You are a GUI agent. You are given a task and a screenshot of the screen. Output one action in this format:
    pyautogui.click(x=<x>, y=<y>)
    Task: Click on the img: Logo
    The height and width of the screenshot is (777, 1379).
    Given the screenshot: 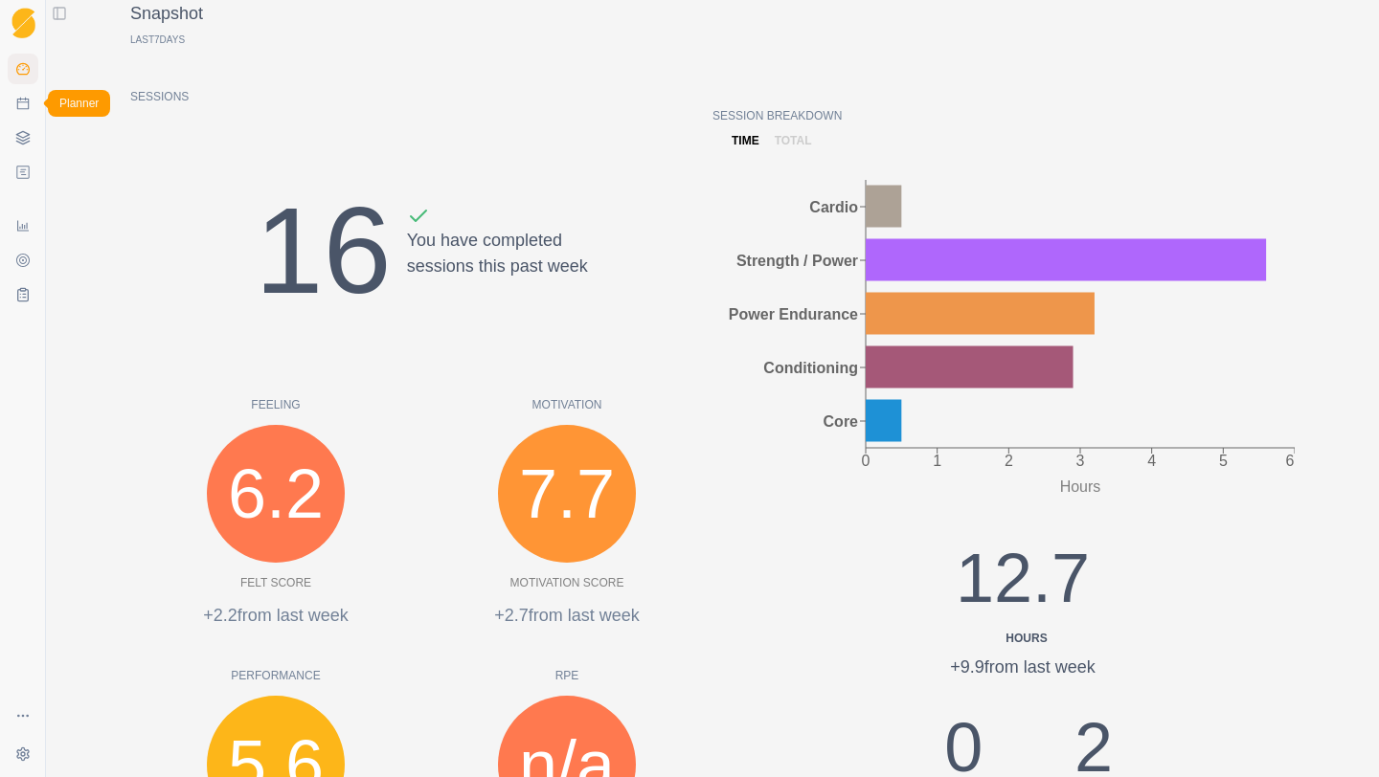 What is the action you would take?
    pyautogui.click(x=23, y=23)
    